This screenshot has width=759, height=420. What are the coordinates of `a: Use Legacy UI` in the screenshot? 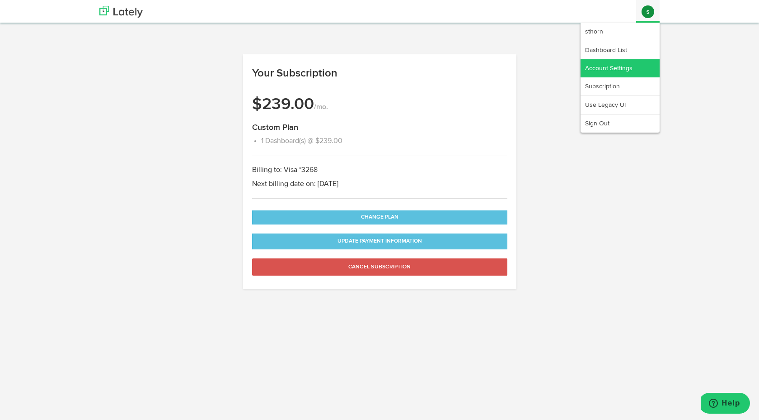 It's located at (620, 105).